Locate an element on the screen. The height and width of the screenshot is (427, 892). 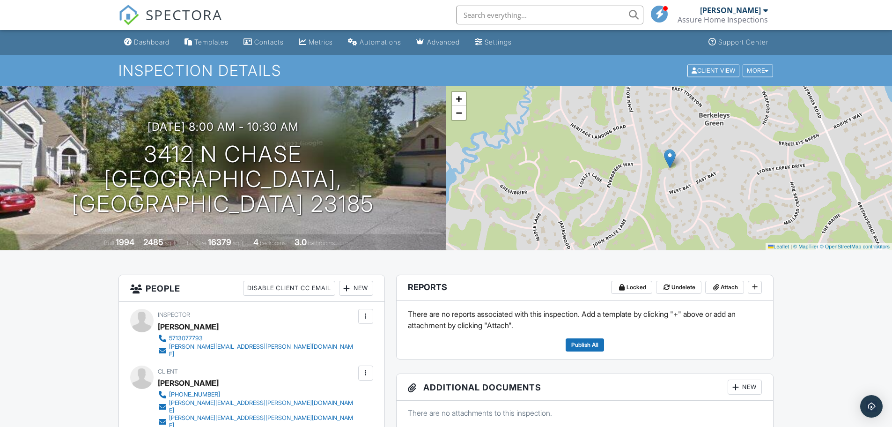
a: Templates is located at coordinates (207, 42).